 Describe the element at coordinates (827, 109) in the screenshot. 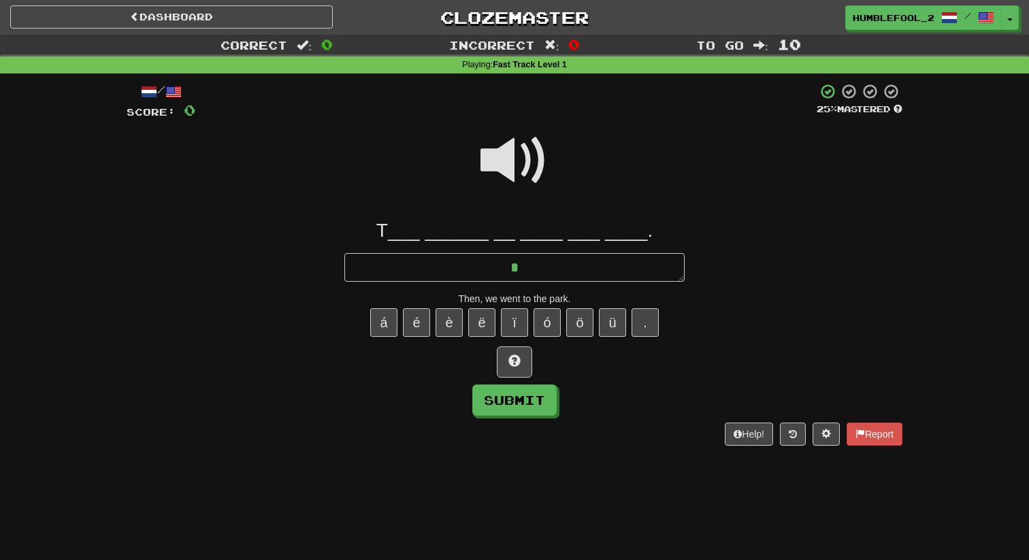

I see `span: 25 %` at that location.